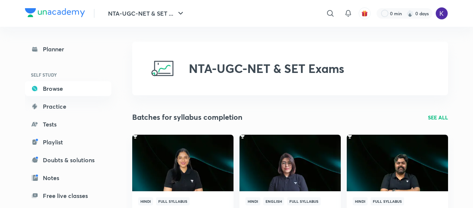  Describe the element at coordinates (274, 201) in the screenshot. I see `span: English` at that location.